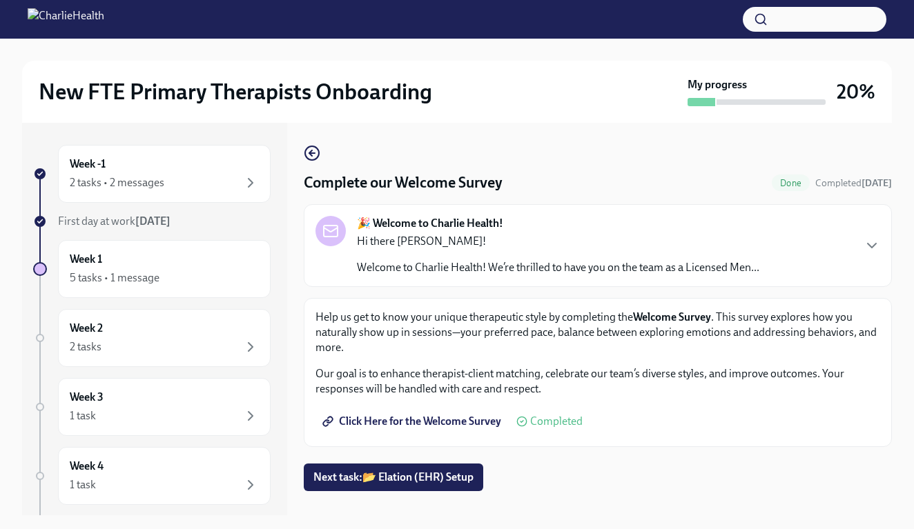 This screenshot has width=914, height=529. What do you see at coordinates (88, 164) in the screenshot?
I see `h6: Week -1` at bounding box center [88, 164].